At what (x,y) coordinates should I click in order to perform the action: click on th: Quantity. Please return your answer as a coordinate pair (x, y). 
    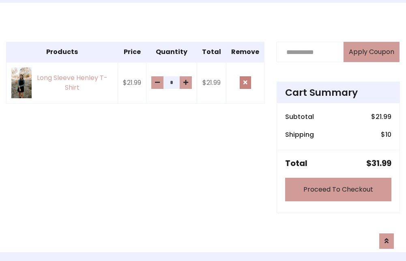
    Looking at the image, I should click on (172, 52).